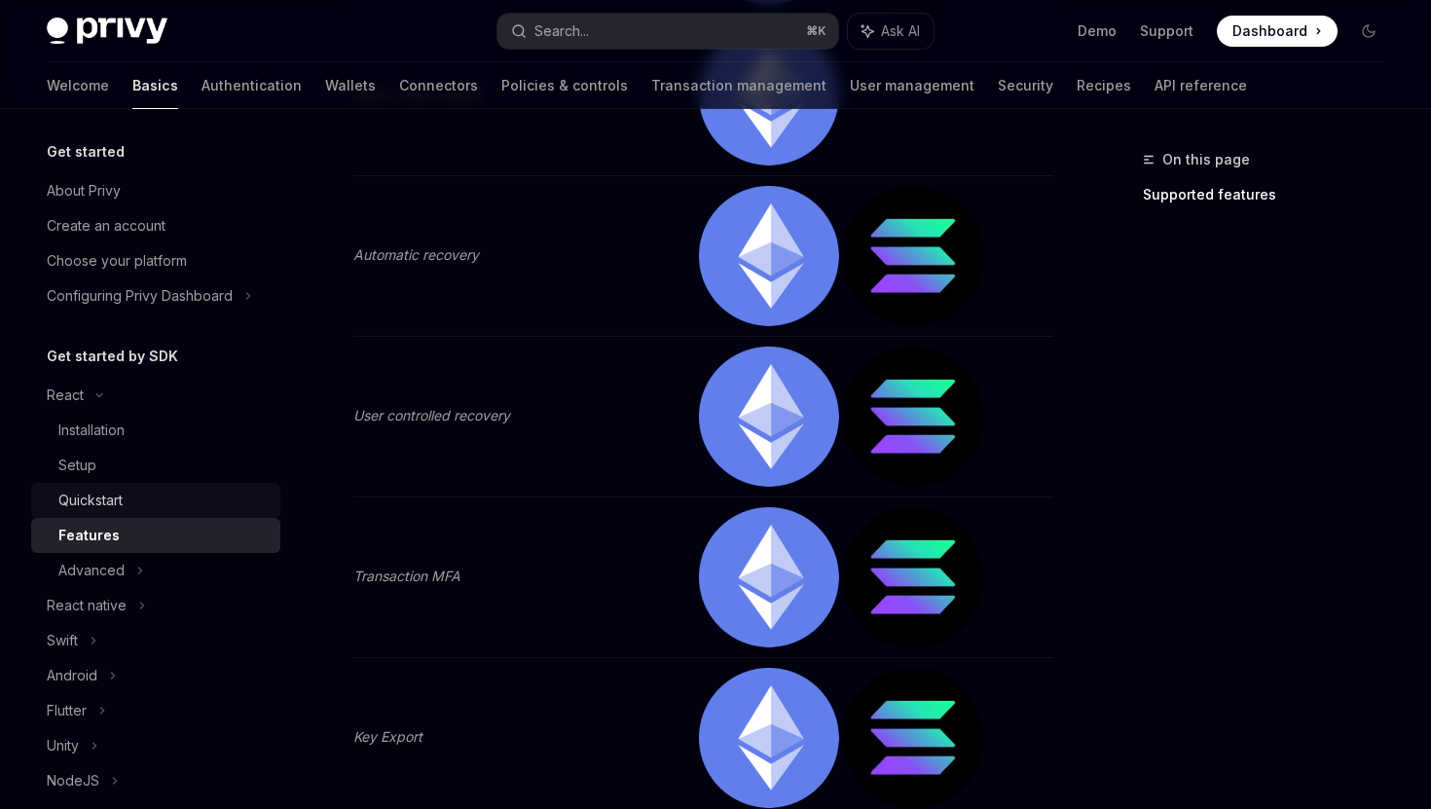  I want to click on a: Connectors, so click(438, 86).